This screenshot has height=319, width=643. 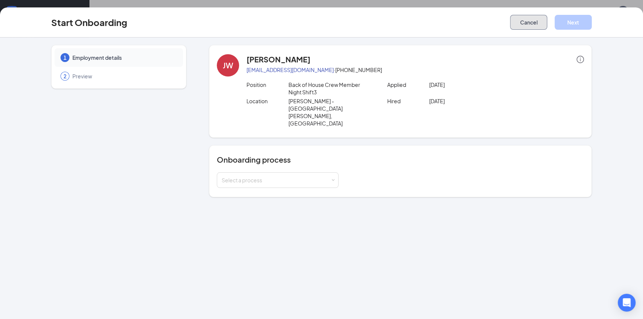 I want to click on p: Hired, so click(x=408, y=101).